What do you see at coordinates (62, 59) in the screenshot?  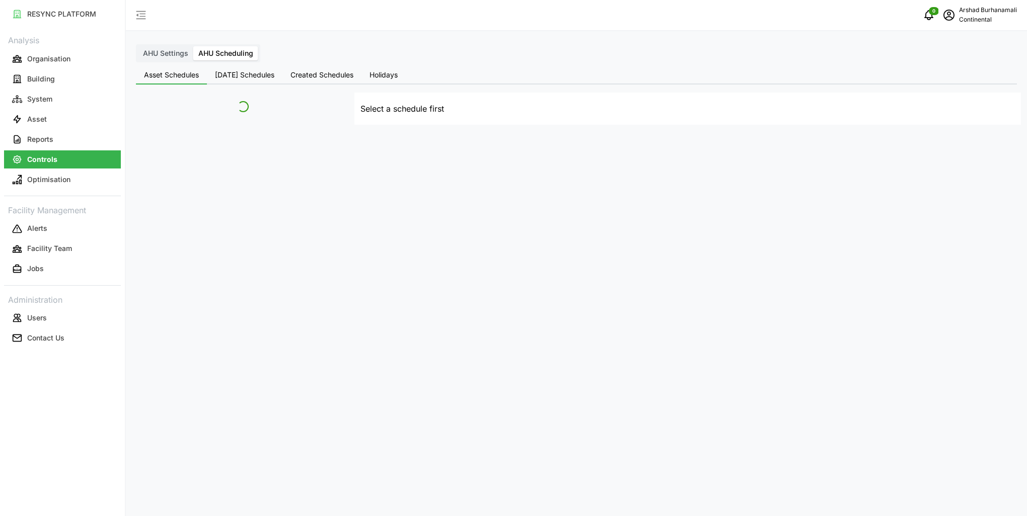 I see `button: Organisation` at bounding box center [62, 59].